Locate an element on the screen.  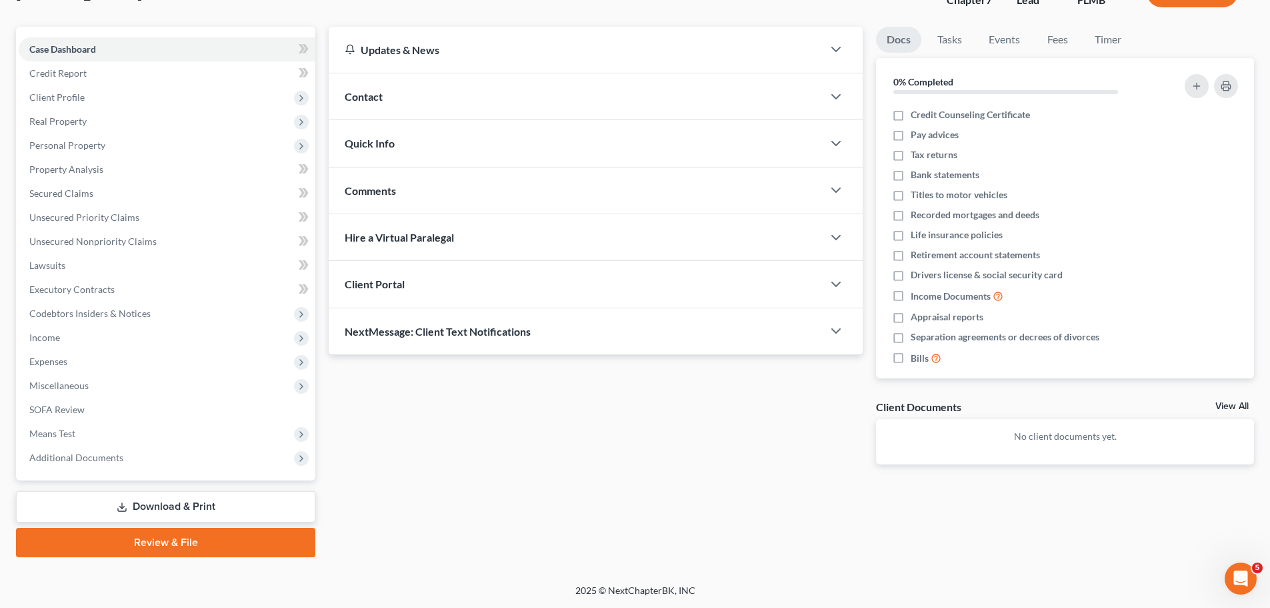
span: Additional Documents is located at coordinates (76, 457).